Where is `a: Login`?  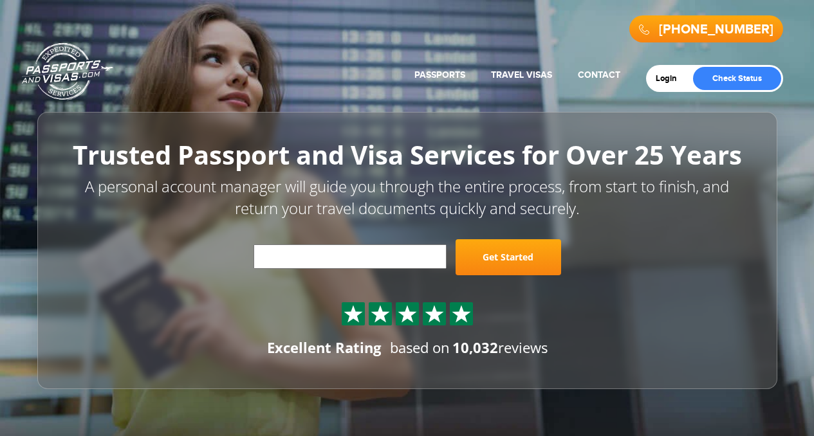 a: Login is located at coordinates (670, 78).